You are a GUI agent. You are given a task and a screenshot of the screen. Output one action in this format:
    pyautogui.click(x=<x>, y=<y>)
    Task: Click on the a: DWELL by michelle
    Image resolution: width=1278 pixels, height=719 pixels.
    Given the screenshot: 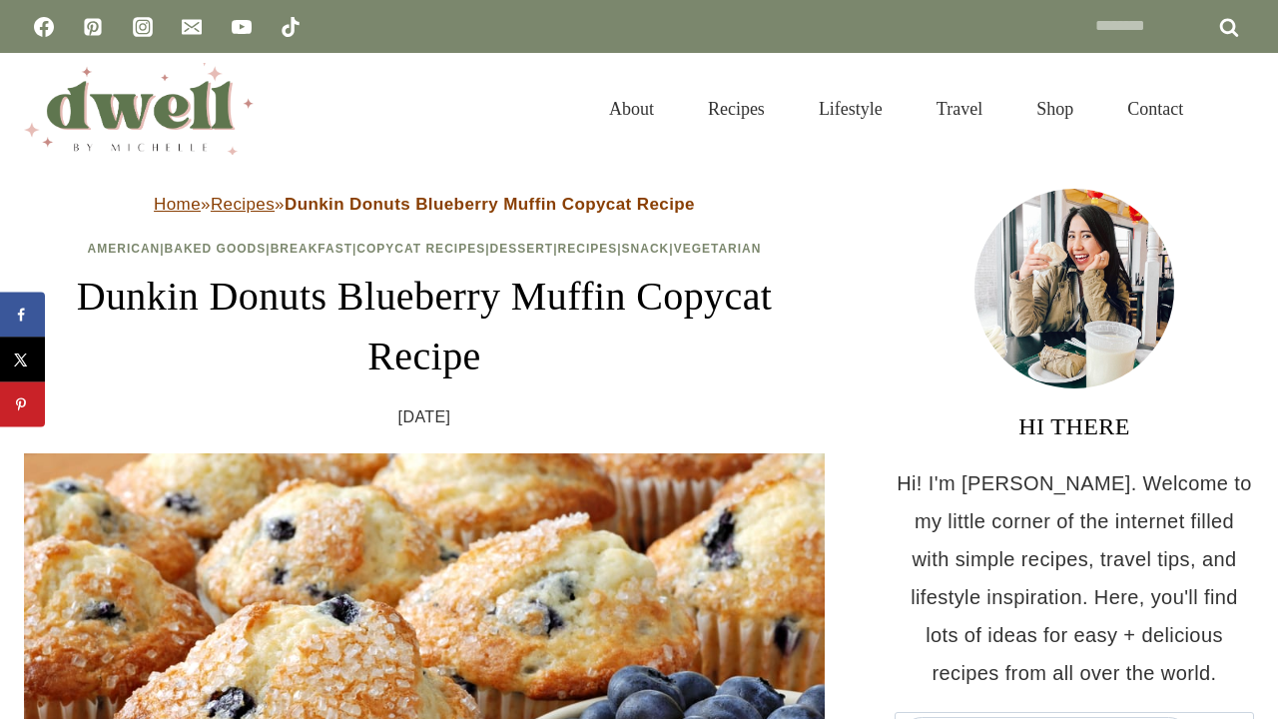 What is the action you would take?
    pyautogui.click(x=139, y=109)
    